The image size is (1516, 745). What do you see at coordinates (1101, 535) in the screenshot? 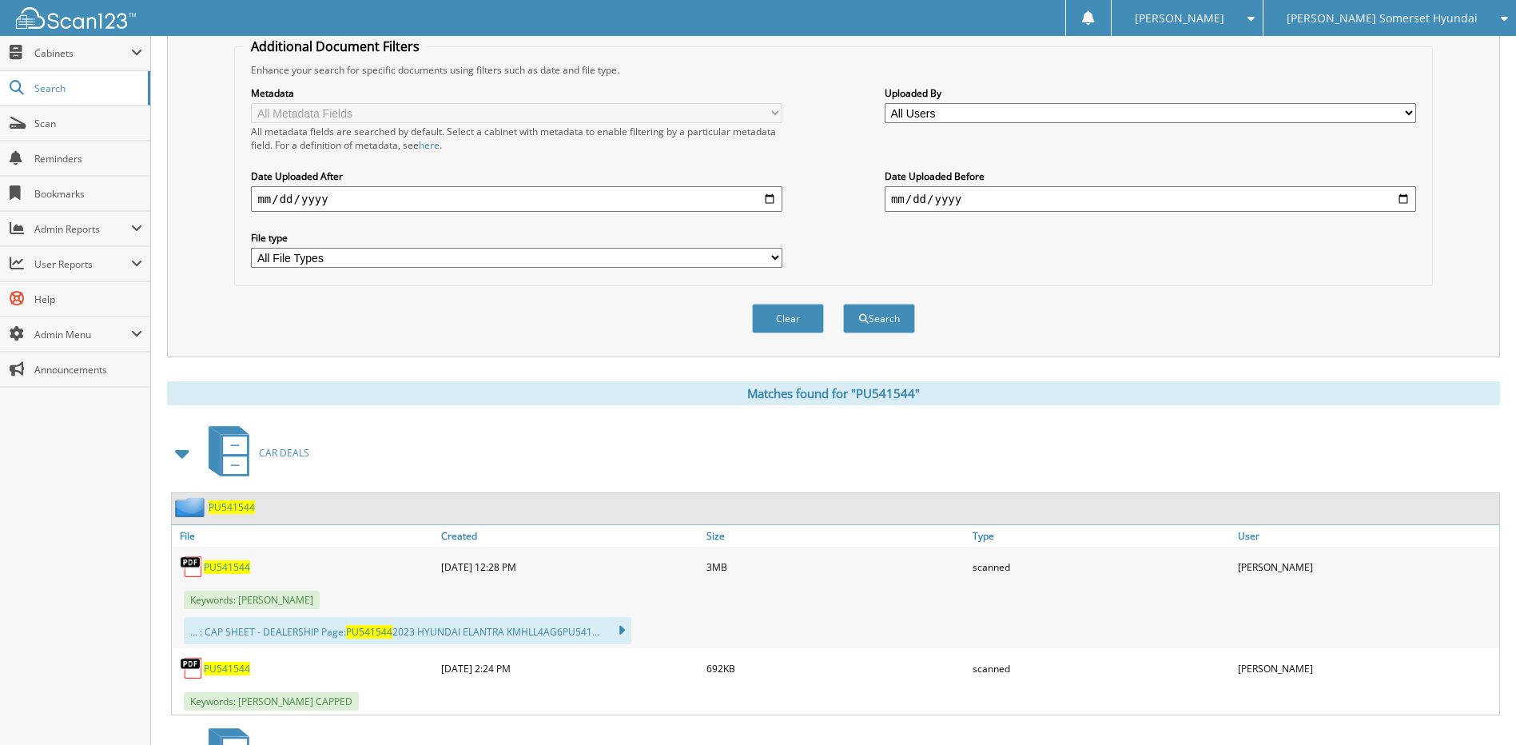
I see `a: Type` at bounding box center [1101, 535].